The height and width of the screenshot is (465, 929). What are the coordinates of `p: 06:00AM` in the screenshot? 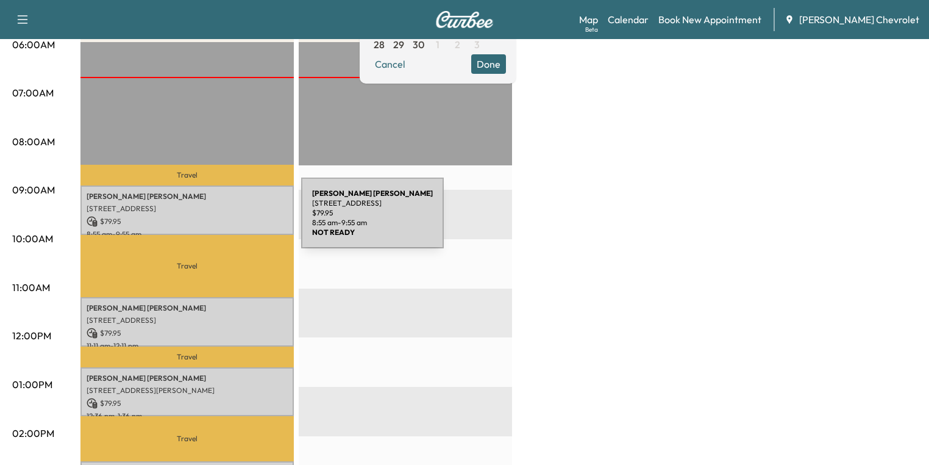 It's located at (34, 45).